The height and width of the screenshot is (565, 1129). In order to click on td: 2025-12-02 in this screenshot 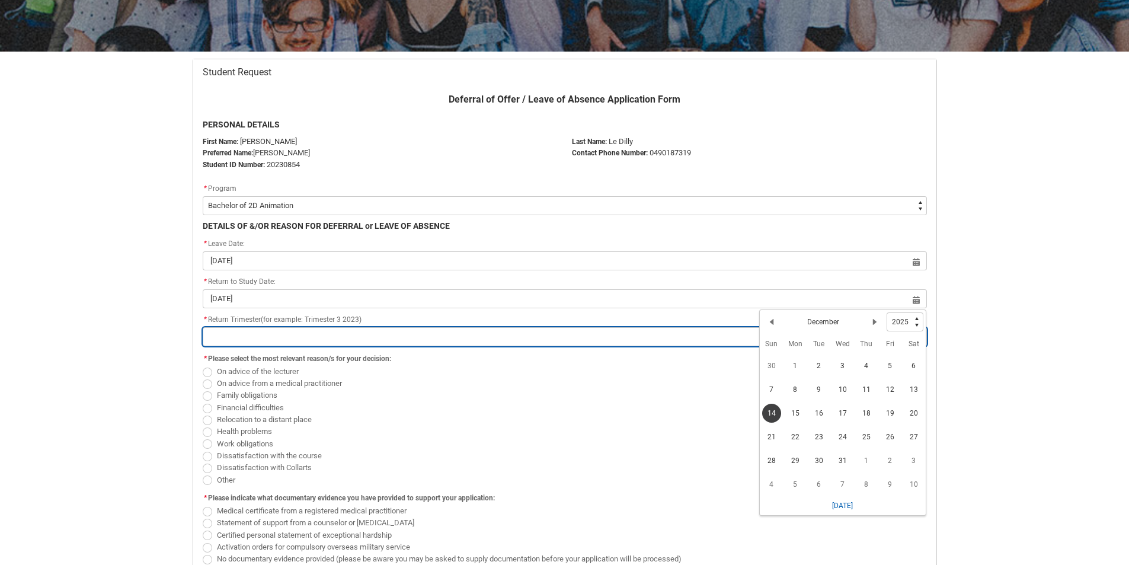, I will do `click(819, 366)`.